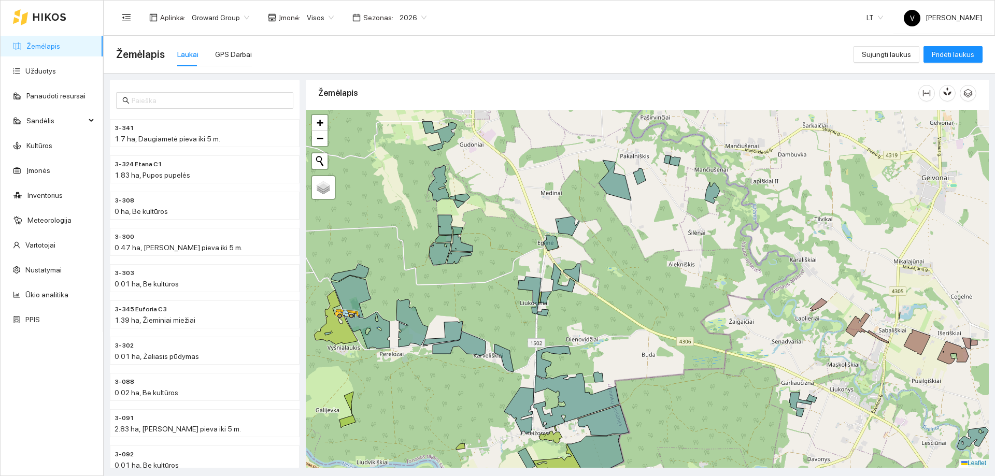  I want to click on span: 1.83 ha, Pupos pupelės, so click(152, 175).